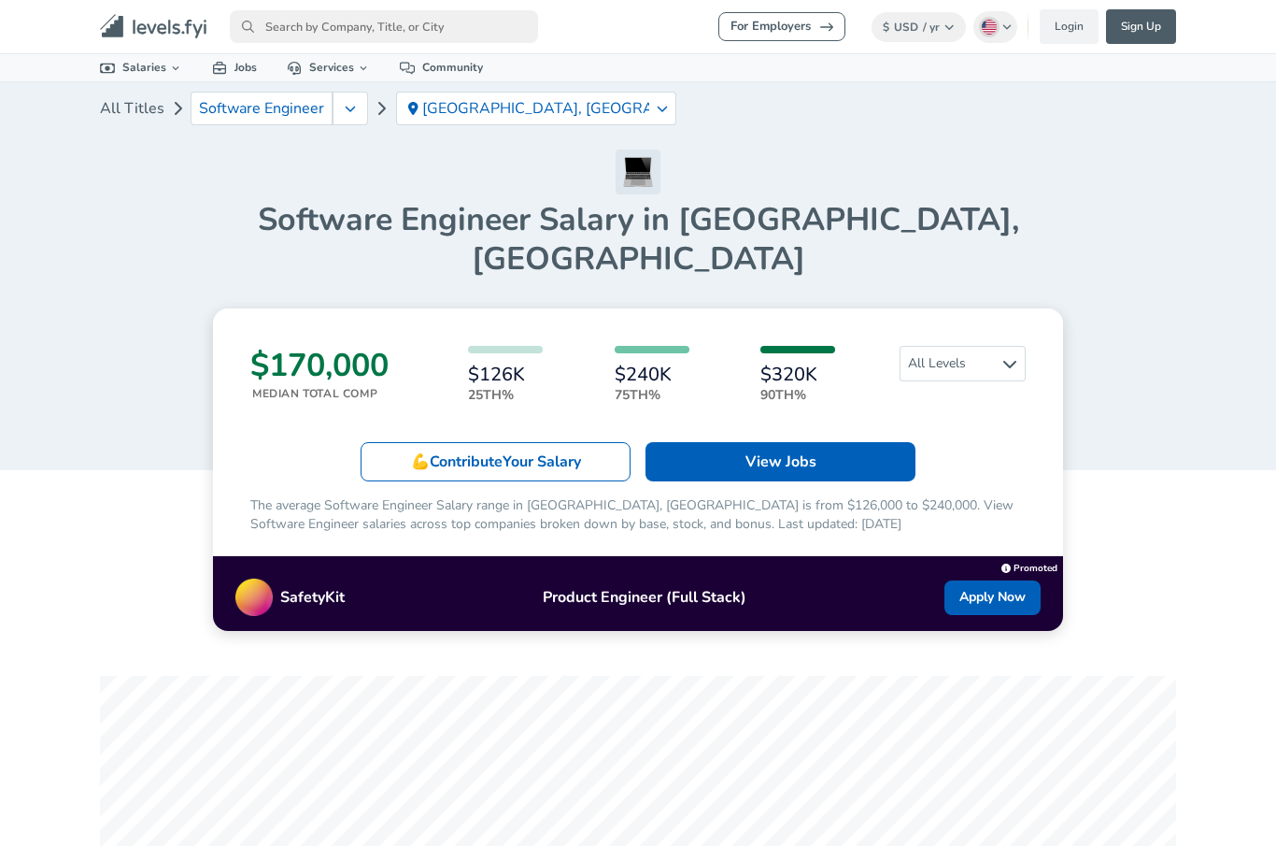  What do you see at coordinates (132, 108) in the screenshot?
I see `a: All Titles` at bounding box center [132, 108].